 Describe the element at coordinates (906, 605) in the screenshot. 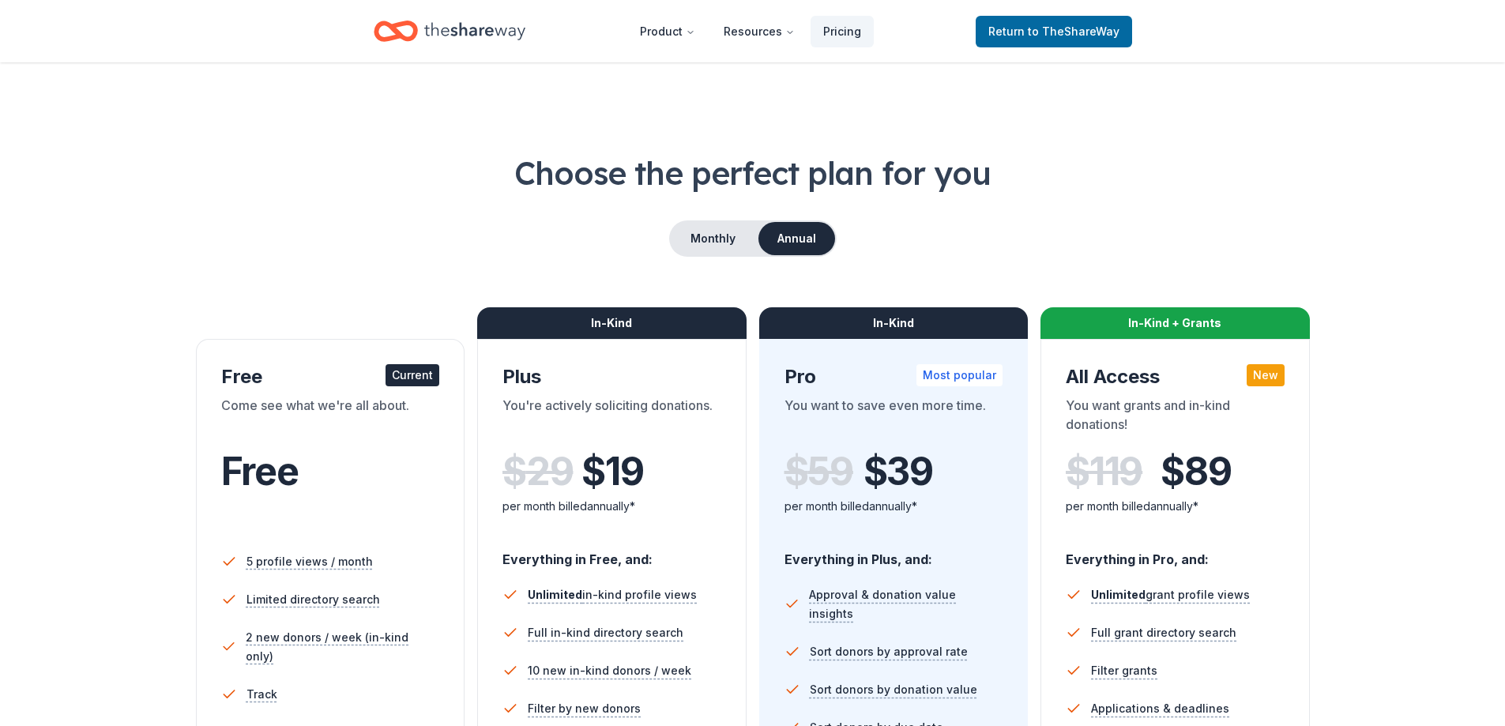

I see `span: Approval & donation value insights` at that location.